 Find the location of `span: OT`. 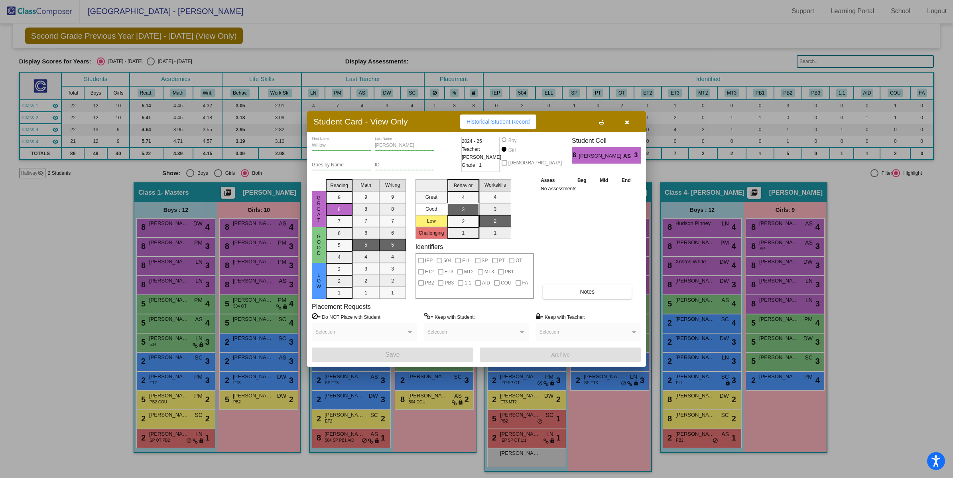

span: OT is located at coordinates (519, 260).